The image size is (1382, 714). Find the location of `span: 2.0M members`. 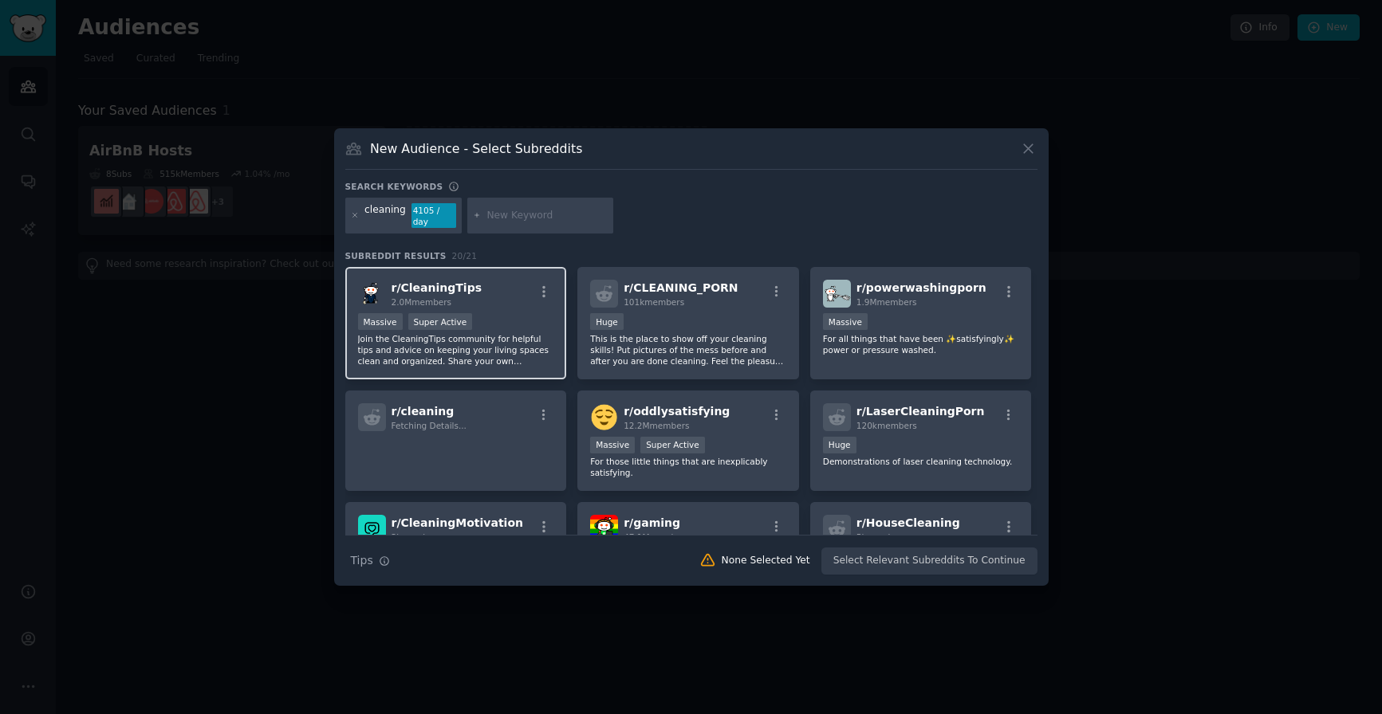

span: 2.0M members is located at coordinates (422, 302).